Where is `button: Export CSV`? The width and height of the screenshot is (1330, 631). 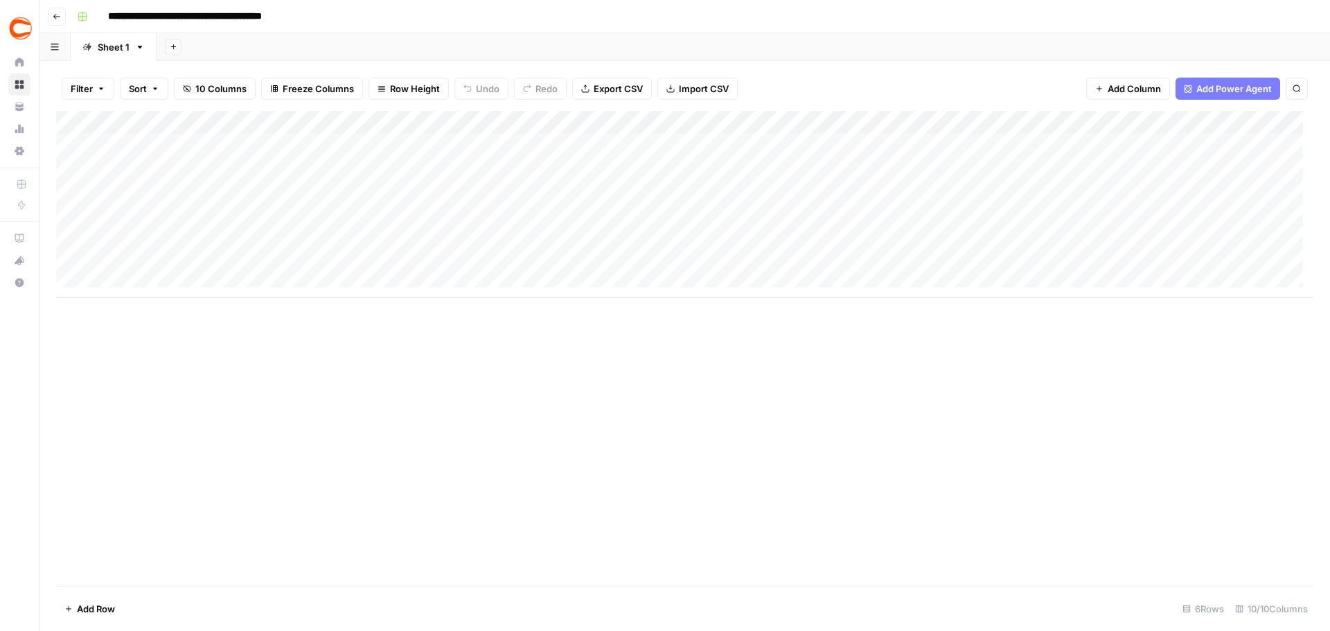
button: Export CSV is located at coordinates (612, 89).